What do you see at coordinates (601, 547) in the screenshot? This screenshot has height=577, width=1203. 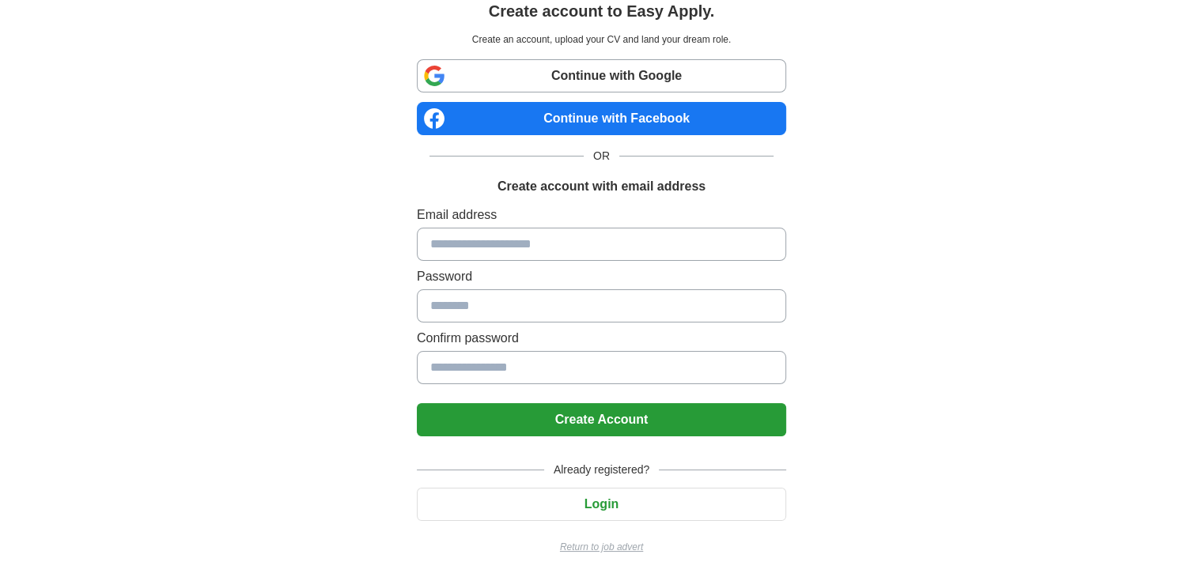 I see `p: Return to job advert` at bounding box center [601, 547].